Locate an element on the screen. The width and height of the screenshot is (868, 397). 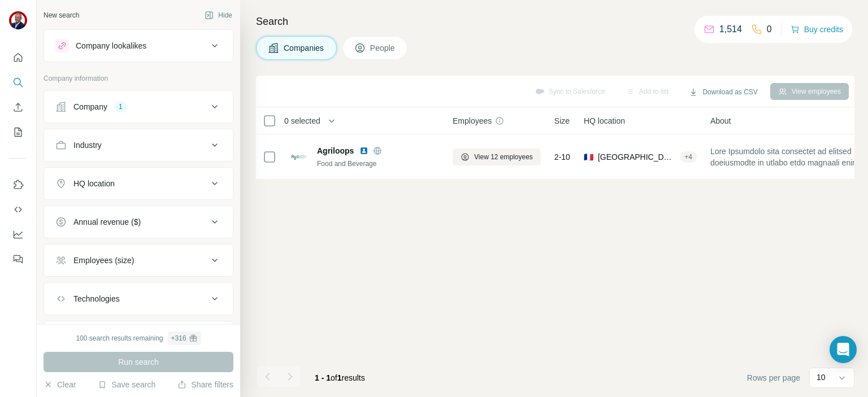
button: Buy credits is located at coordinates (817, 29).